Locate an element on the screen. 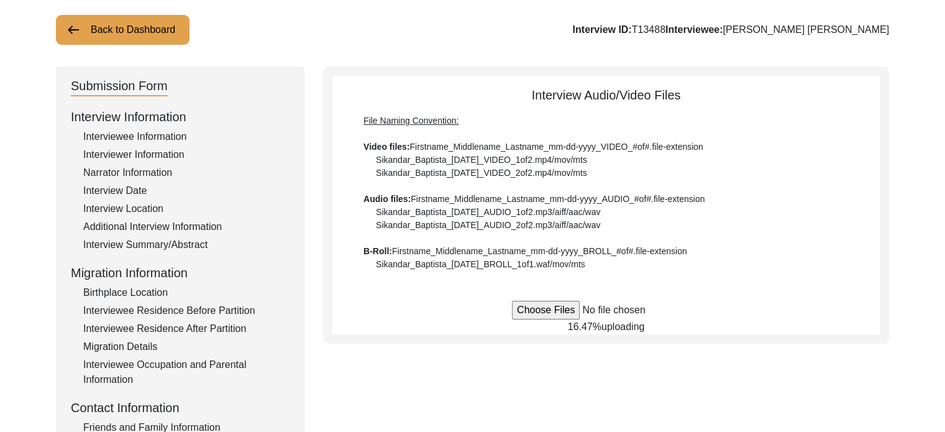 The image size is (945, 432). div: Interview Summary/Abstract is located at coordinates (186, 245).